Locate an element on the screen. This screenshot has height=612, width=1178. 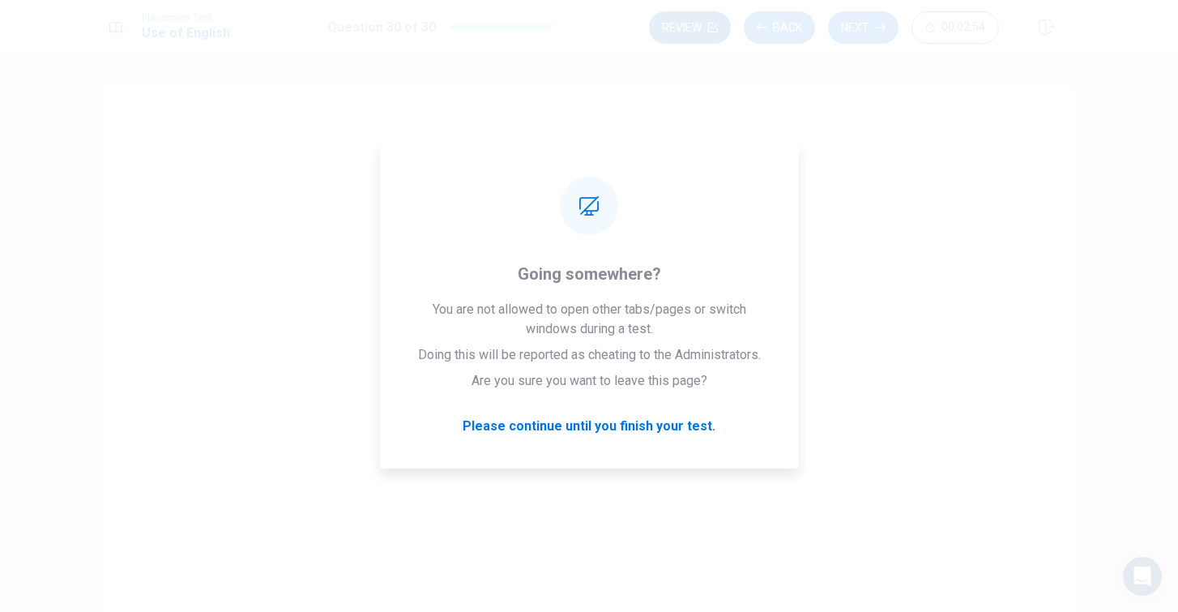
button: Bcame is located at coordinates (589, 315).